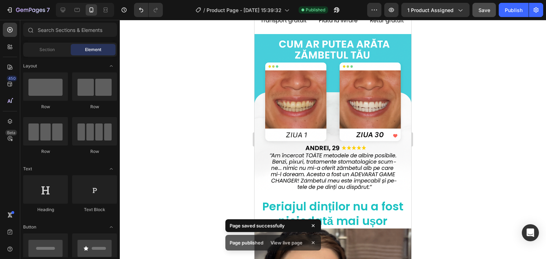 This screenshot has width=546, height=259. I want to click on span: Section, so click(47, 50).